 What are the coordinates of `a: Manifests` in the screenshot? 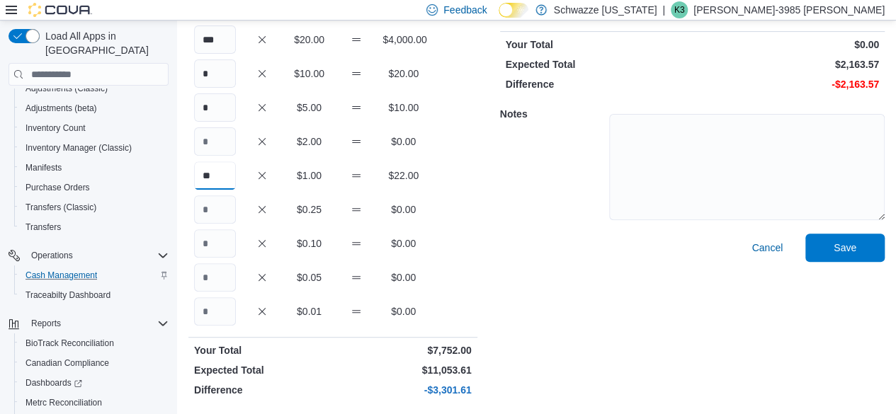 It's located at (43, 168).